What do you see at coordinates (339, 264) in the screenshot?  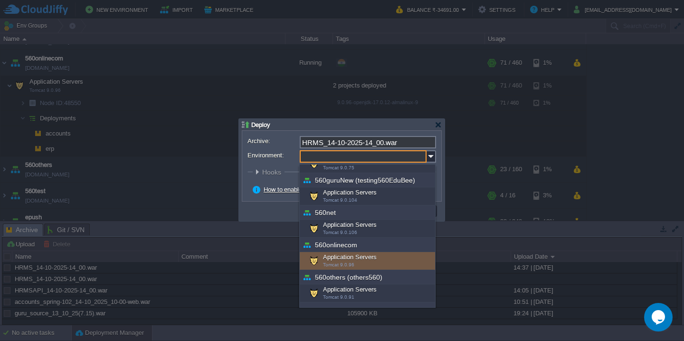 I see `span: Tomcat 9.0.96` at bounding box center [339, 264].